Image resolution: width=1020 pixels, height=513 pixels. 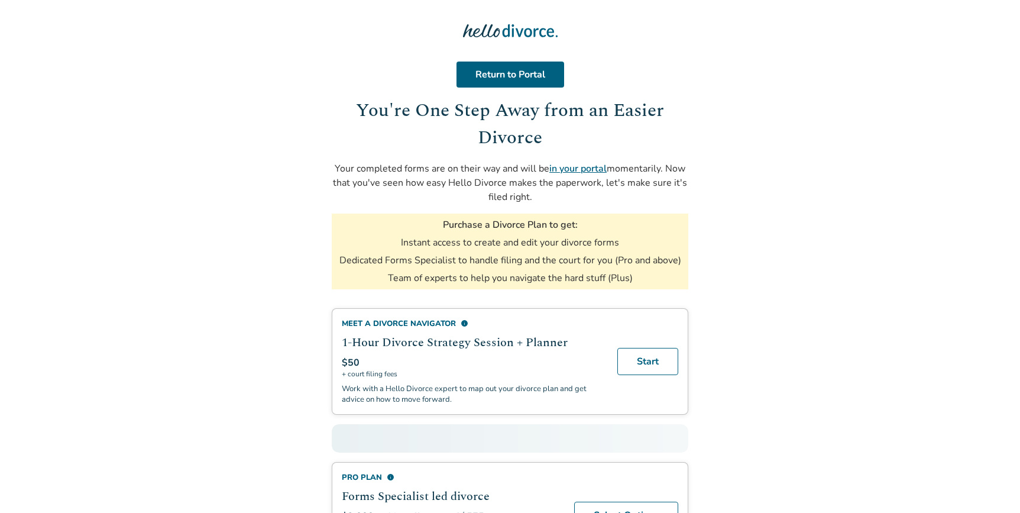 What do you see at coordinates (648, 361) in the screenshot?
I see `a: Start` at bounding box center [648, 361].